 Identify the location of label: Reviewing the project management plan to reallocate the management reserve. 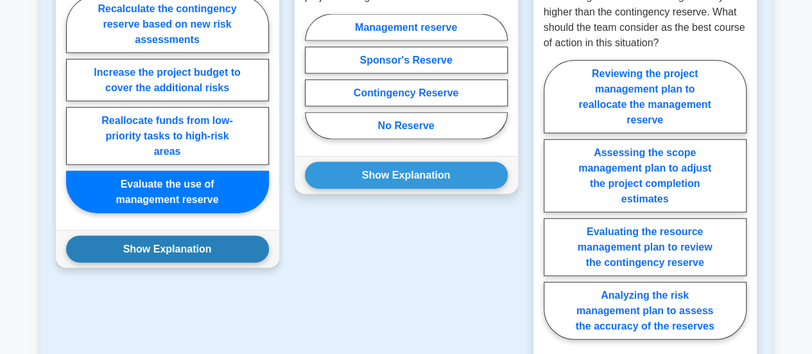
(645, 97).